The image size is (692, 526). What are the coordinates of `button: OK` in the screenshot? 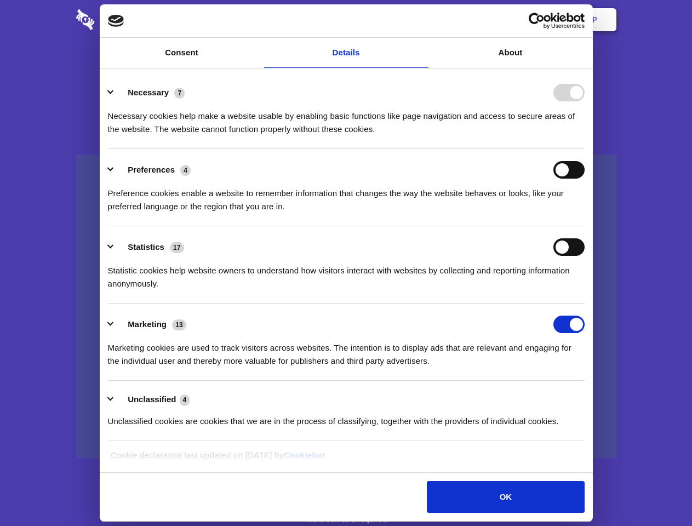 It's located at (505, 497).